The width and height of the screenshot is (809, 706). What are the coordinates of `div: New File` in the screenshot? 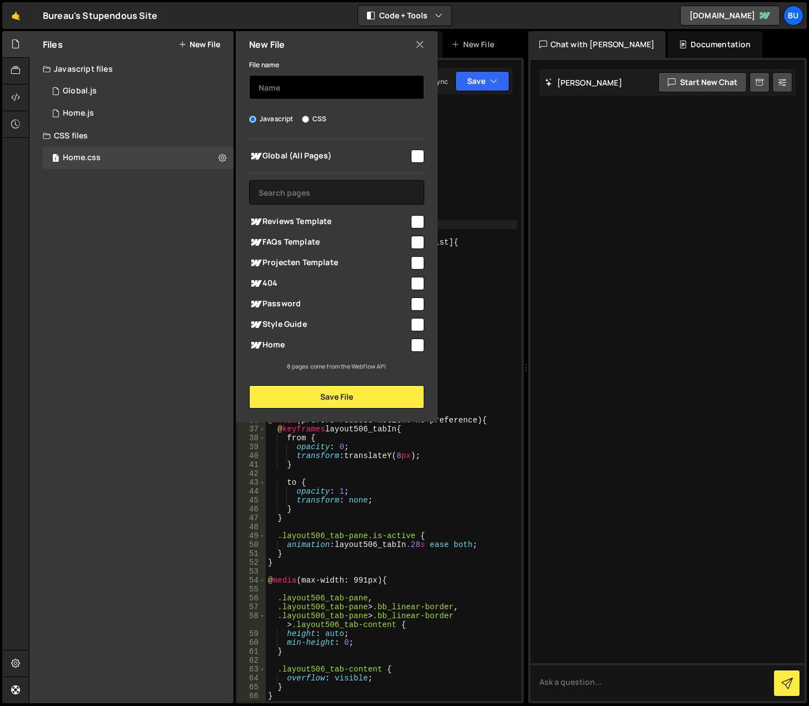 It's located at (475, 44).